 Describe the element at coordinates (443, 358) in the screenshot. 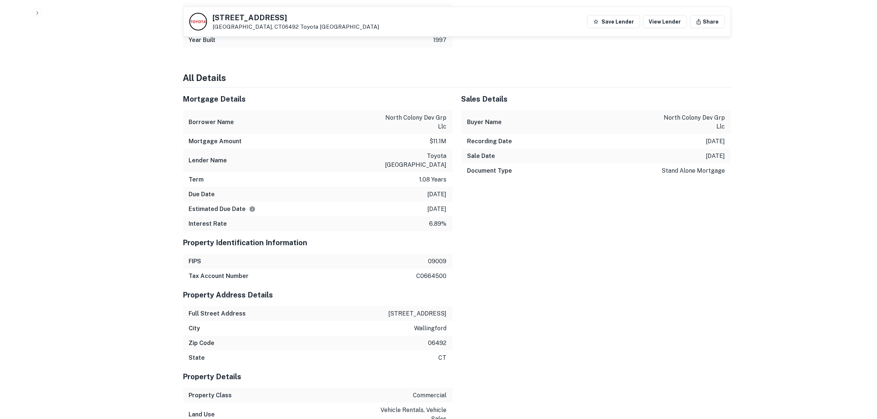

I see `p: ct` at that location.